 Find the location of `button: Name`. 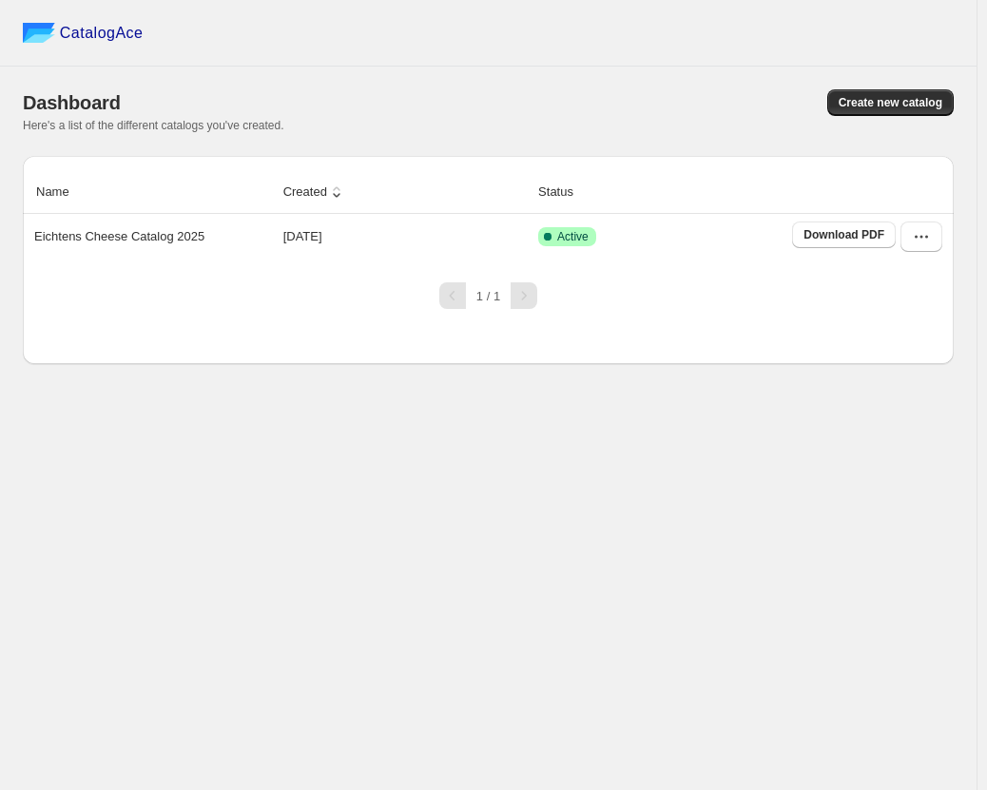

button: Name is located at coordinates (62, 192).